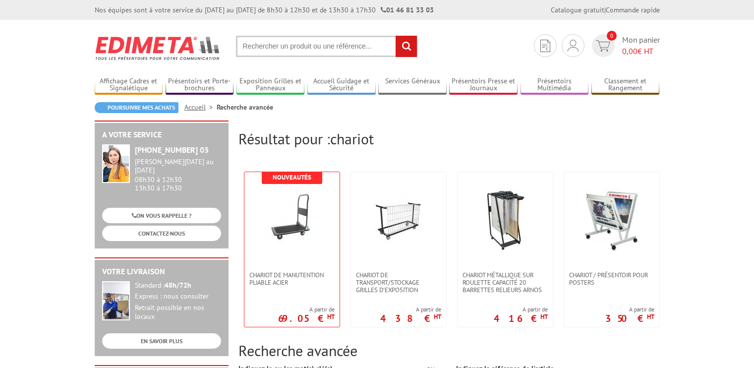  What do you see at coordinates (629, 318) in the screenshot?
I see `p: 350 €` at bounding box center [629, 318].